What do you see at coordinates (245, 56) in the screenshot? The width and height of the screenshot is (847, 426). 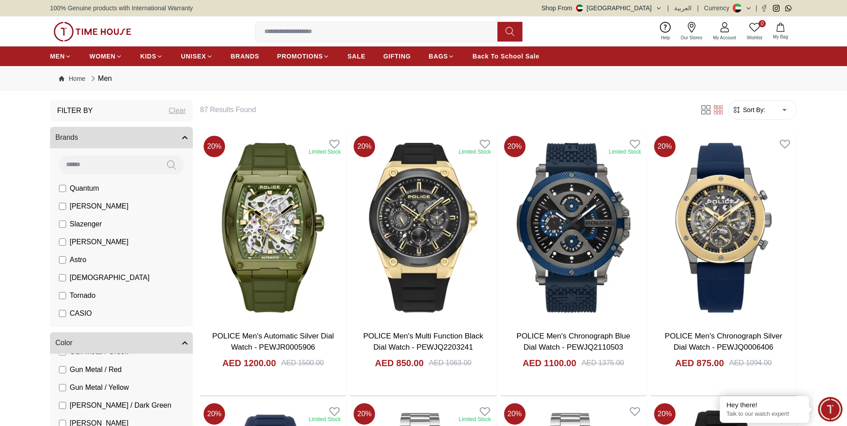 I see `a: BRANDS` at bounding box center [245, 56].